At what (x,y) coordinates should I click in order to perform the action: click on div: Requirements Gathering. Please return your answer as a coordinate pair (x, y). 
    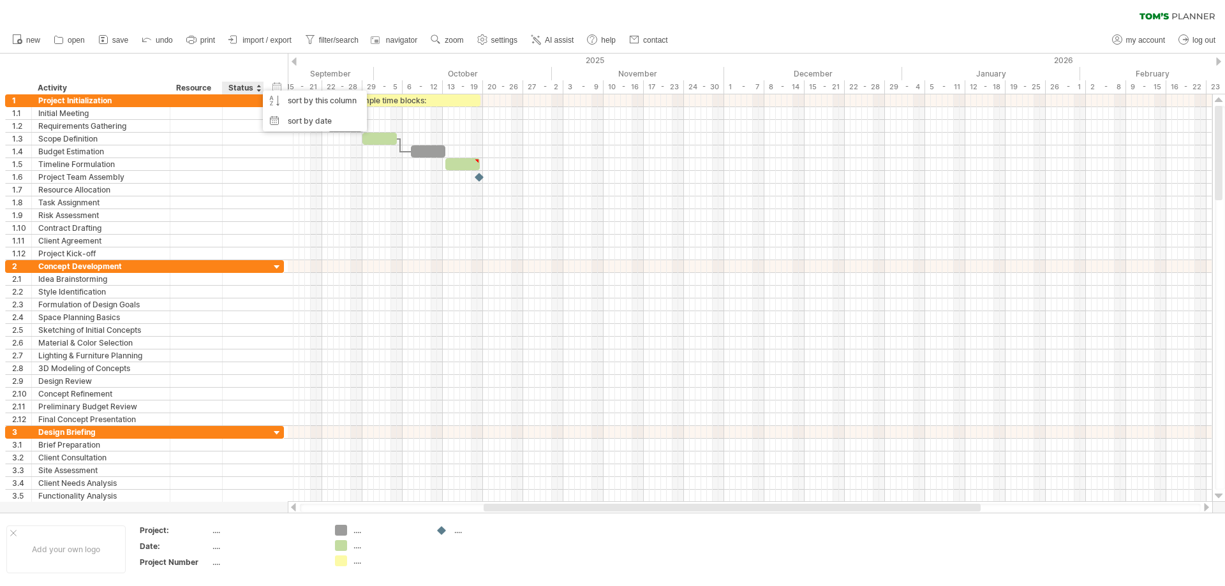
    Looking at the image, I should click on (101, 126).